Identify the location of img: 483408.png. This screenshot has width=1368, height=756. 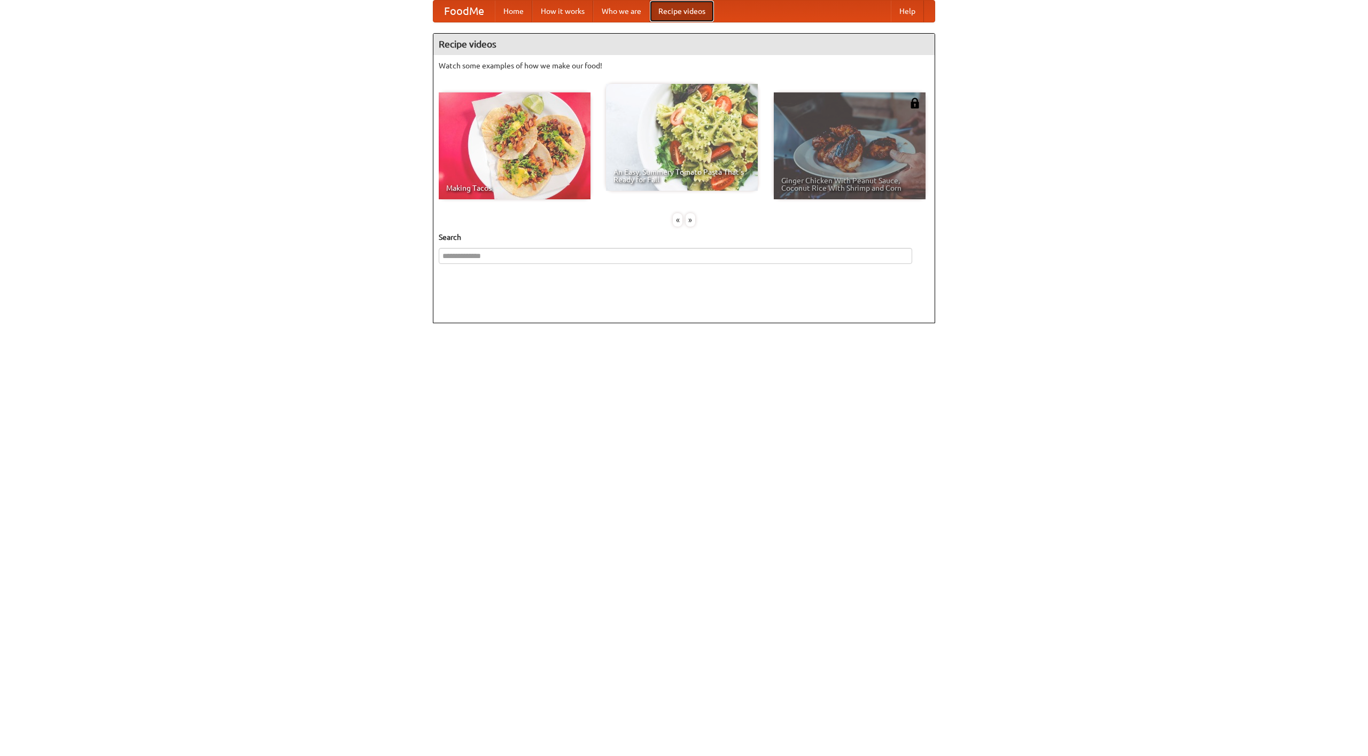
(915, 103).